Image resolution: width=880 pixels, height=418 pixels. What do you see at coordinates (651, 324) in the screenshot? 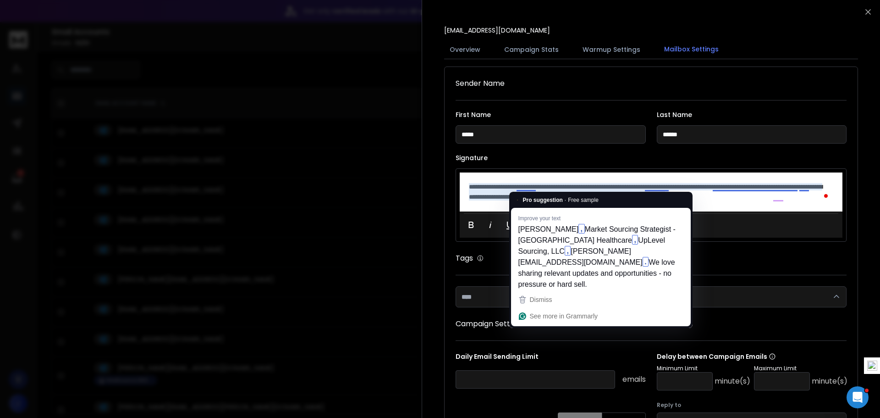
I see `h1: Campaign Settings` at bounding box center [651, 324].